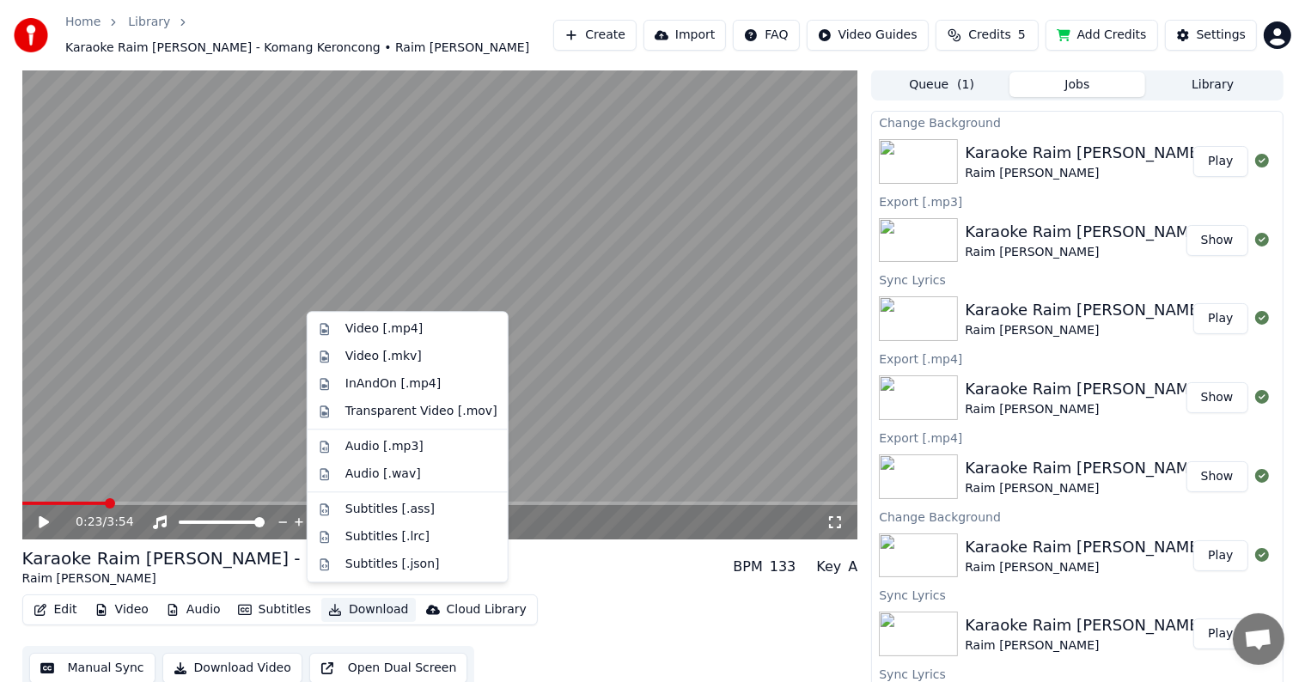 The width and height of the screenshot is (1305, 682). I want to click on img: youka, so click(31, 35).